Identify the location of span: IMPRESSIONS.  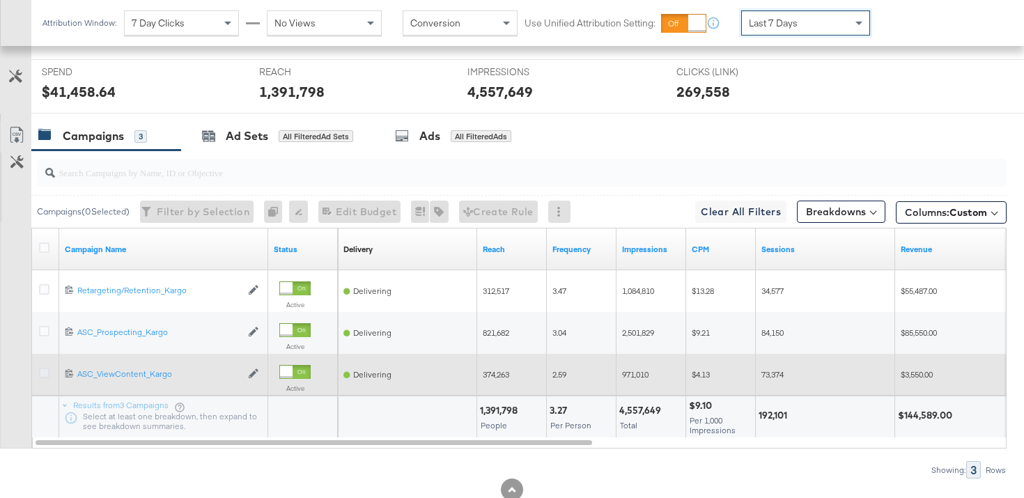
(520, 72).